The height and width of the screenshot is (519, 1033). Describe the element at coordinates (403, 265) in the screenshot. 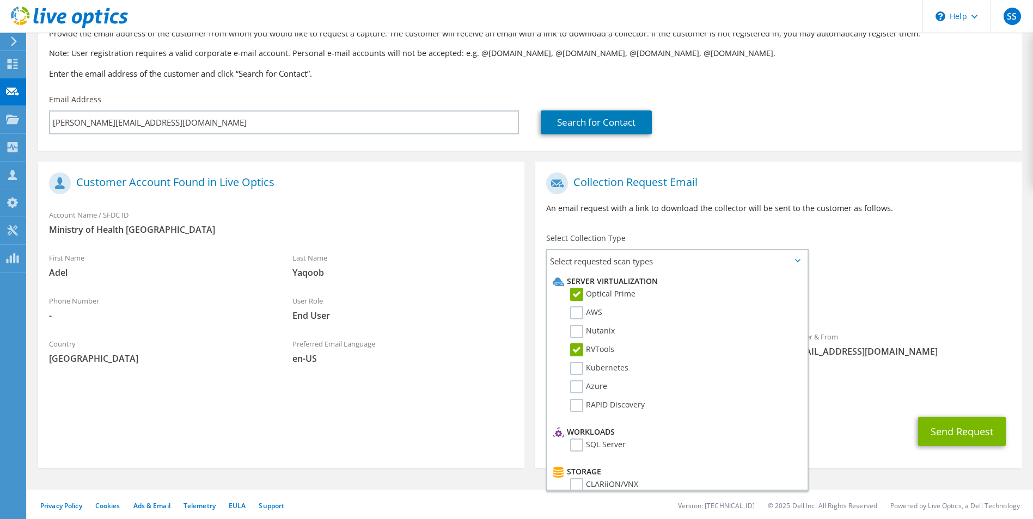

I see `div: Last Name` at that location.